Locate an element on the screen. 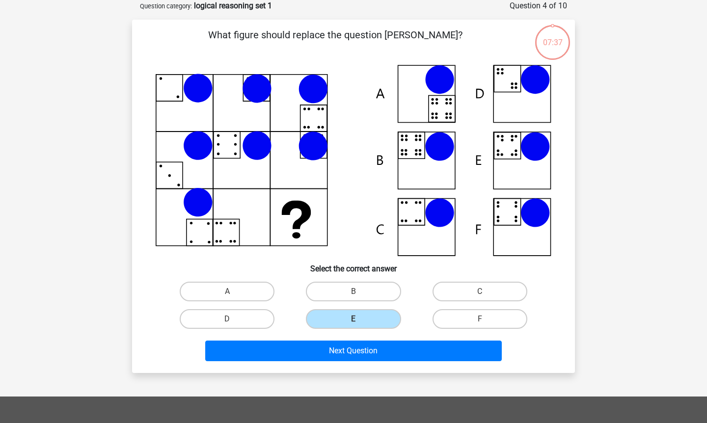 The height and width of the screenshot is (423, 707). label: E is located at coordinates (353, 319).